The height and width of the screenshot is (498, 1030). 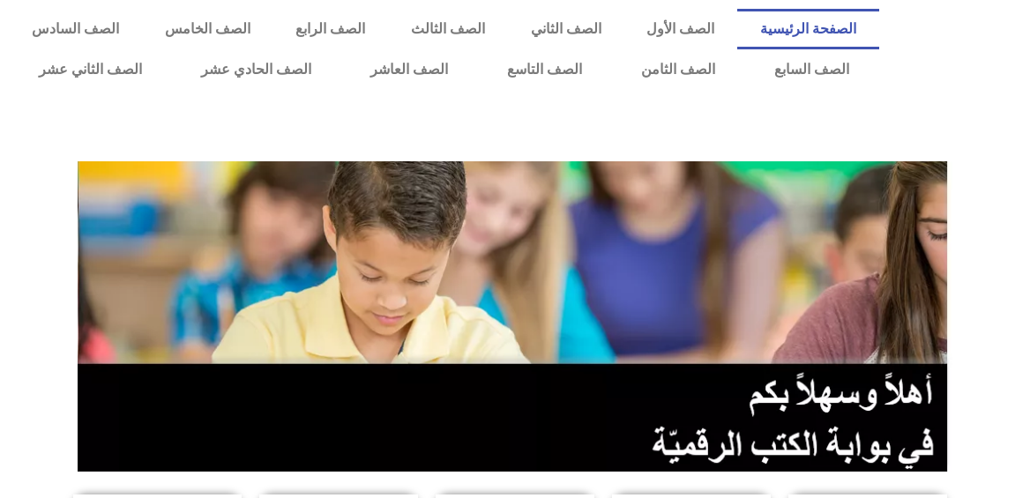 What do you see at coordinates (448, 29) in the screenshot?
I see `a: الصف الثالث` at bounding box center [448, 29].